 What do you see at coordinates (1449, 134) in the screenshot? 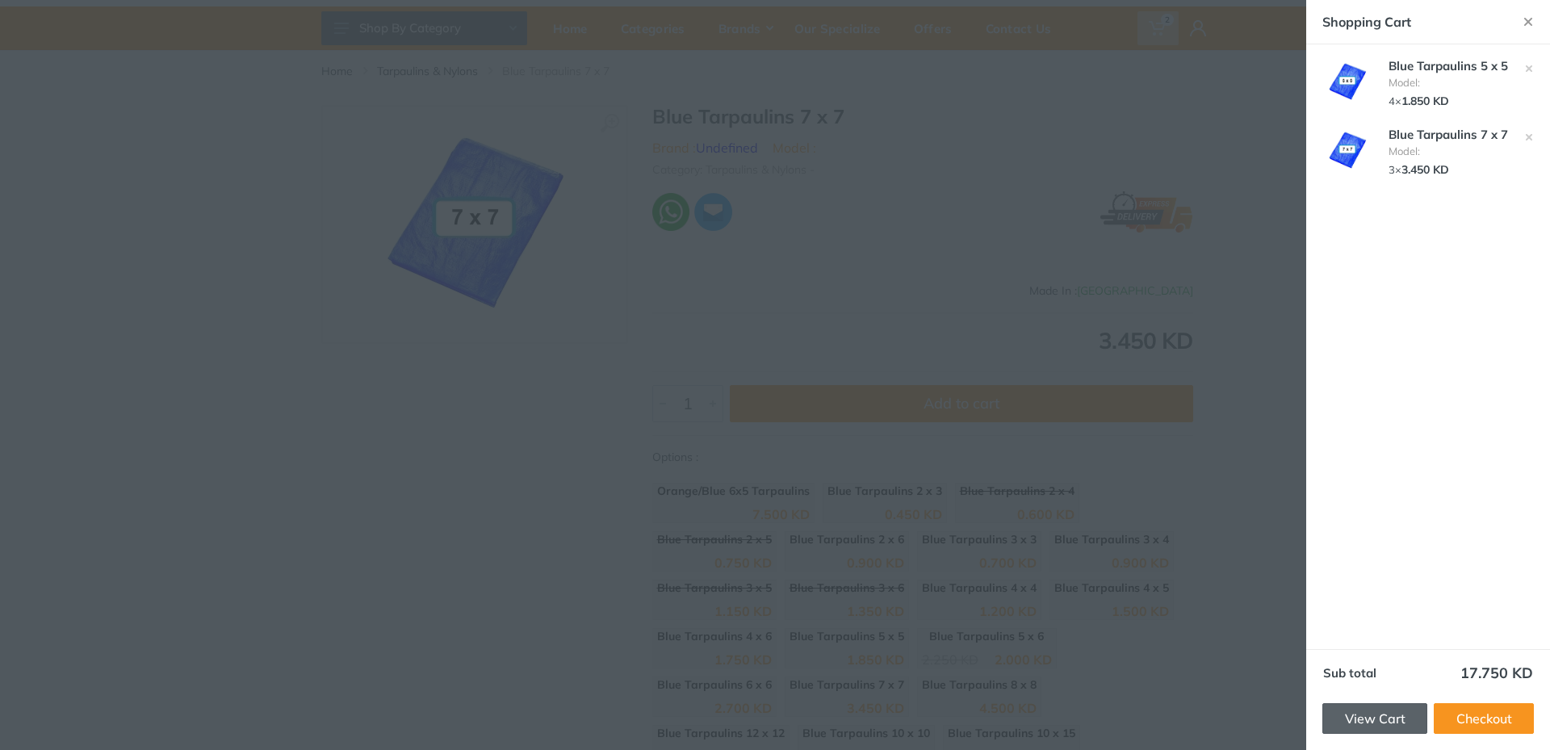
I see `a: Blue Tarpaulins 7 x 7` at bounding box center [1449, 134].